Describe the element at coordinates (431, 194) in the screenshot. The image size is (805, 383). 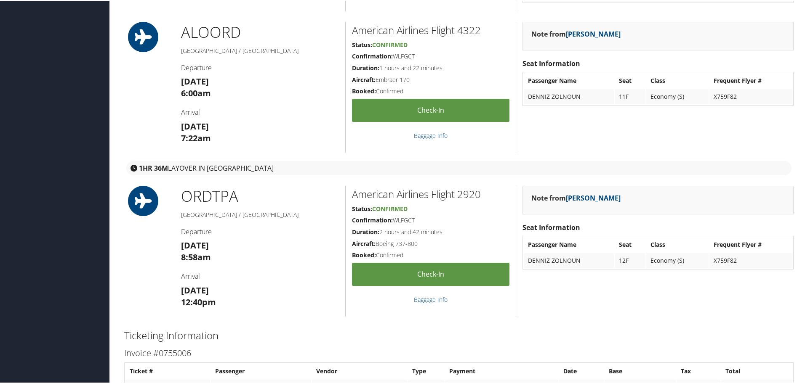
I see `h2: American Airlines Flight 2920` at that location.